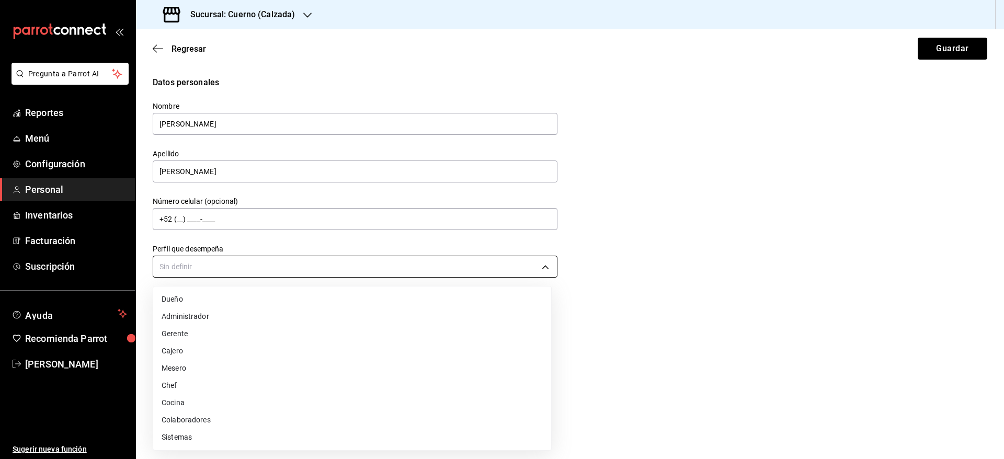  I want to click on li: Mesero, so click(352, 368).